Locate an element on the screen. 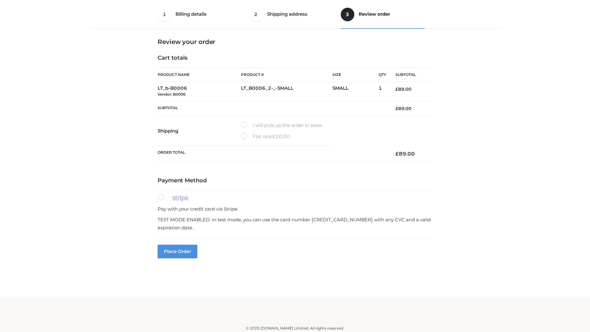 This screenshot has width=590, height=332. p: Pay with your credit card via Stripe. is located at coordinates (295, 209).